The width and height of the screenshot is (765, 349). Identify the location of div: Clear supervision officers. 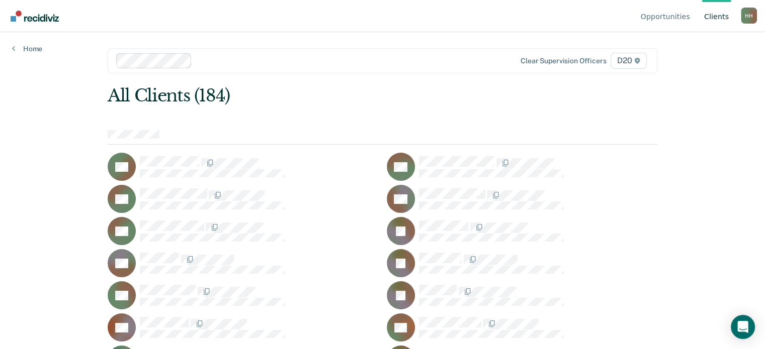
(563, 61).